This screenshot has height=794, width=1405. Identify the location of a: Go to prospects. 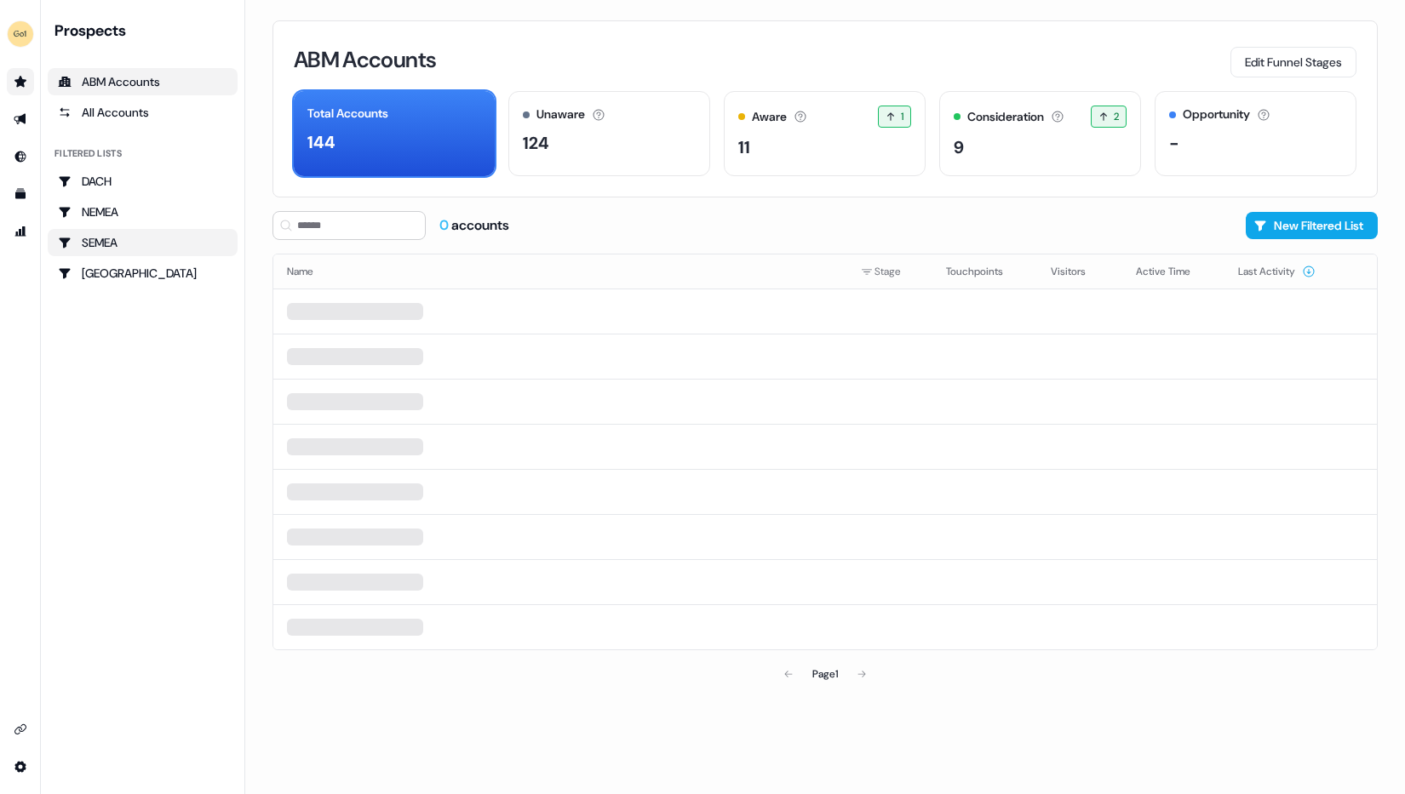
(20, 82).